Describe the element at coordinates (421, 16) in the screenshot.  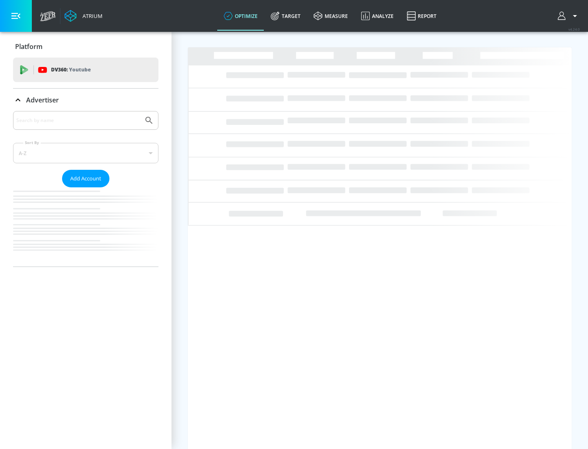
I see `a: Report` at that location.